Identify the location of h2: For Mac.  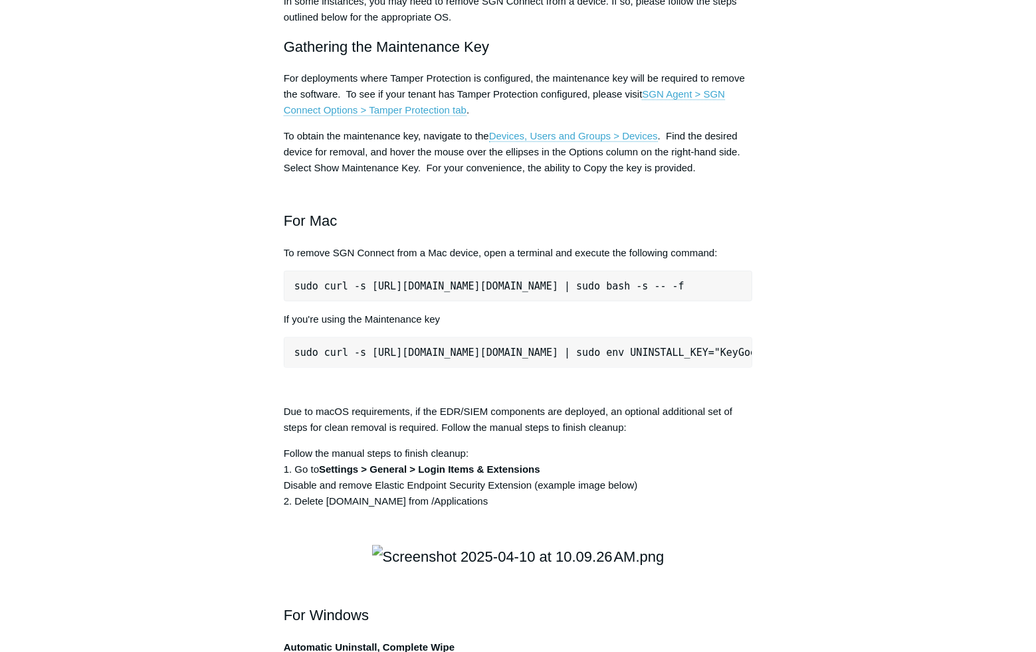
(518, 209).